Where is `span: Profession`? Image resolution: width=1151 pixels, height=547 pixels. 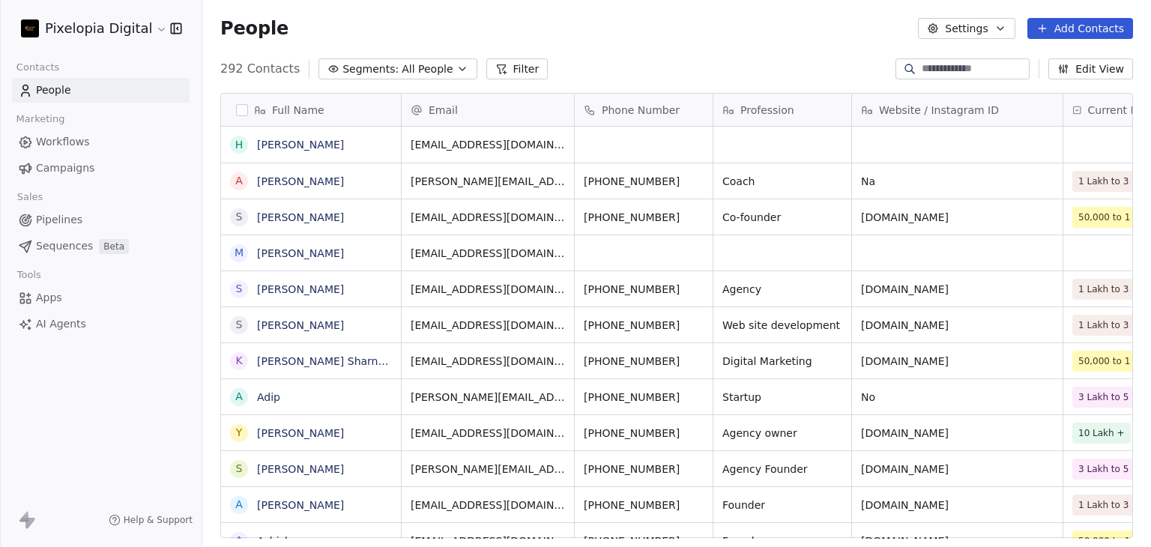 span: Profession is located at coordinates (767, 110).